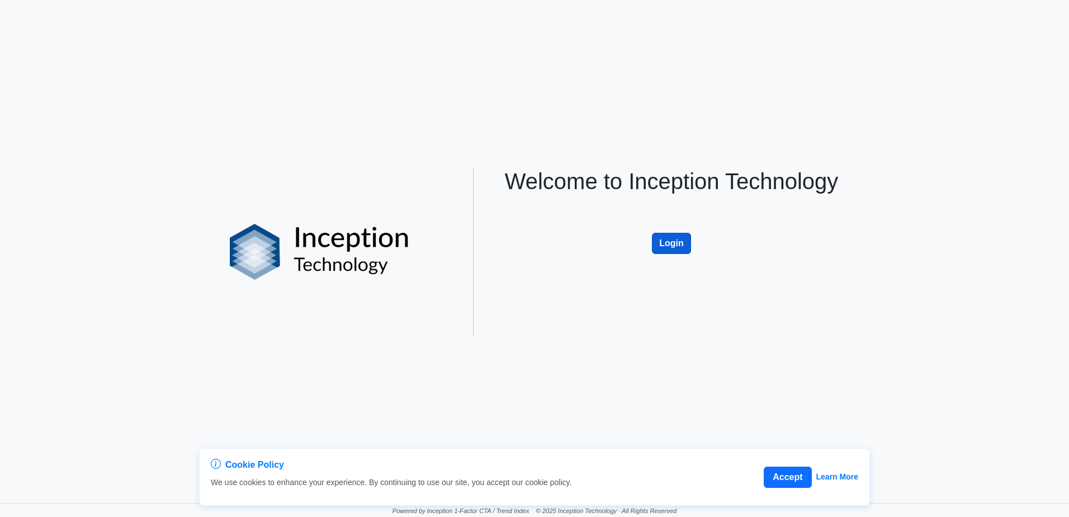 This screenshot has height=517, width=1069. Describe the element at coordinates (319, 252) in the screenshot. I see `img: logo%20black.png` at that location.